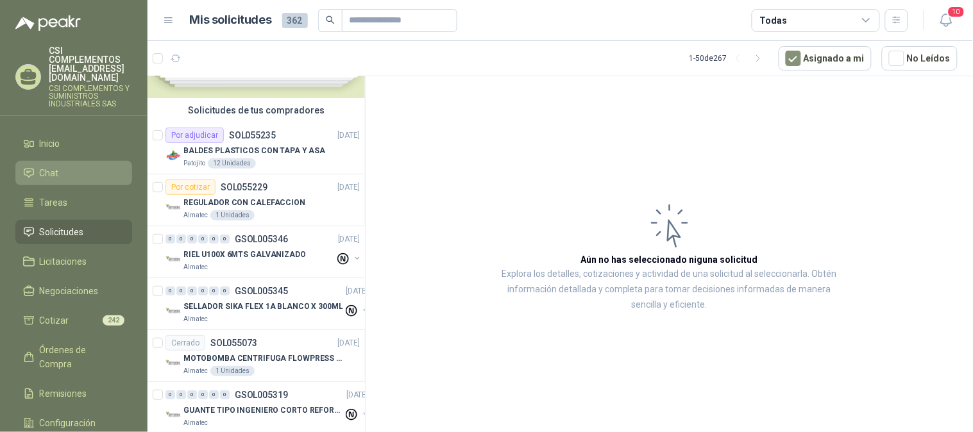  I want to click on span: Negociaciones, so click(69, 291).